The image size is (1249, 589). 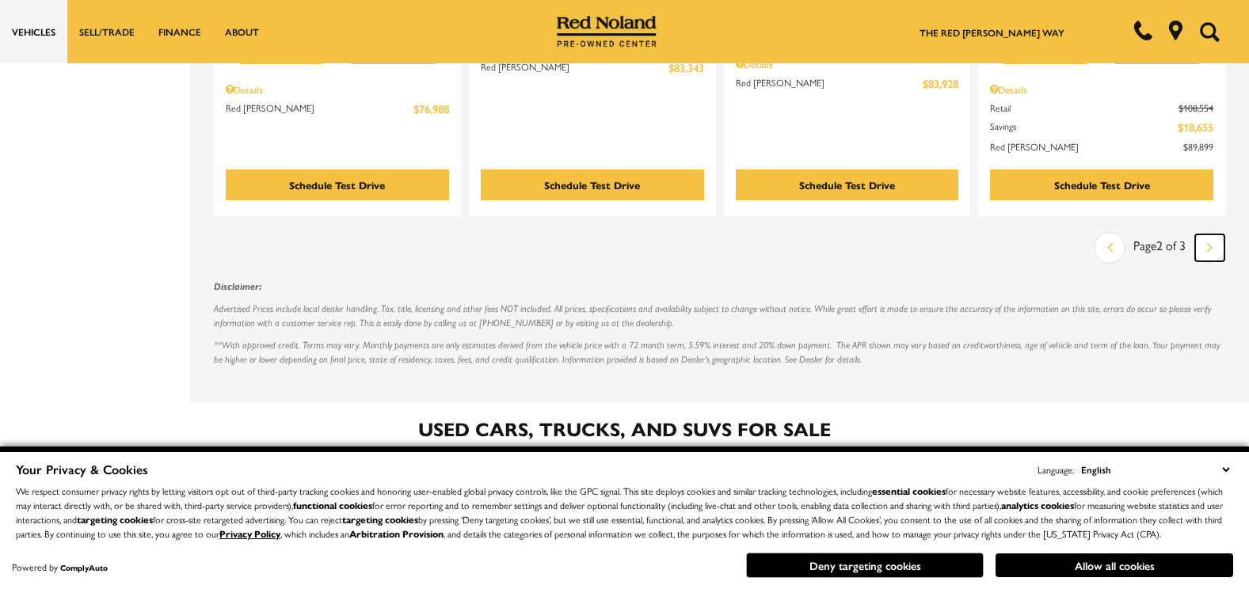 What do you see at coordinates (624, 428) in the screenshot?
I see `strong: Used Cars, Trucks, and SUVs for Sale` at bounding box center [624, 428].